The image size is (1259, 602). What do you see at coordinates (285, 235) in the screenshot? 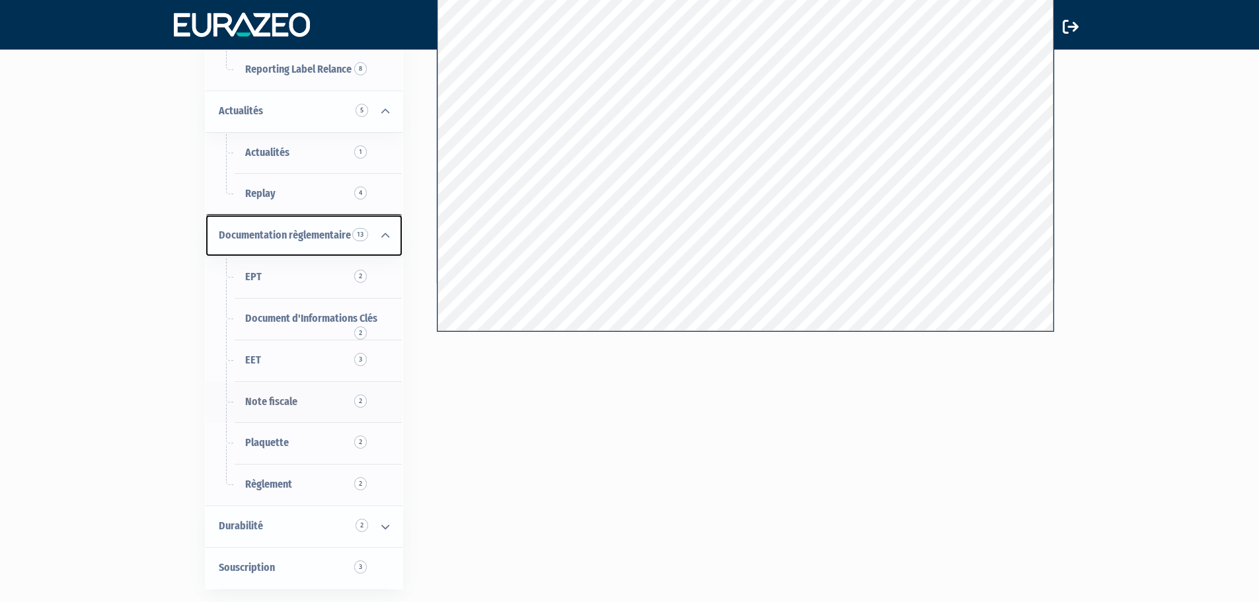
I see `span: Documentation règlementaire` at bounding box center [285, 235].